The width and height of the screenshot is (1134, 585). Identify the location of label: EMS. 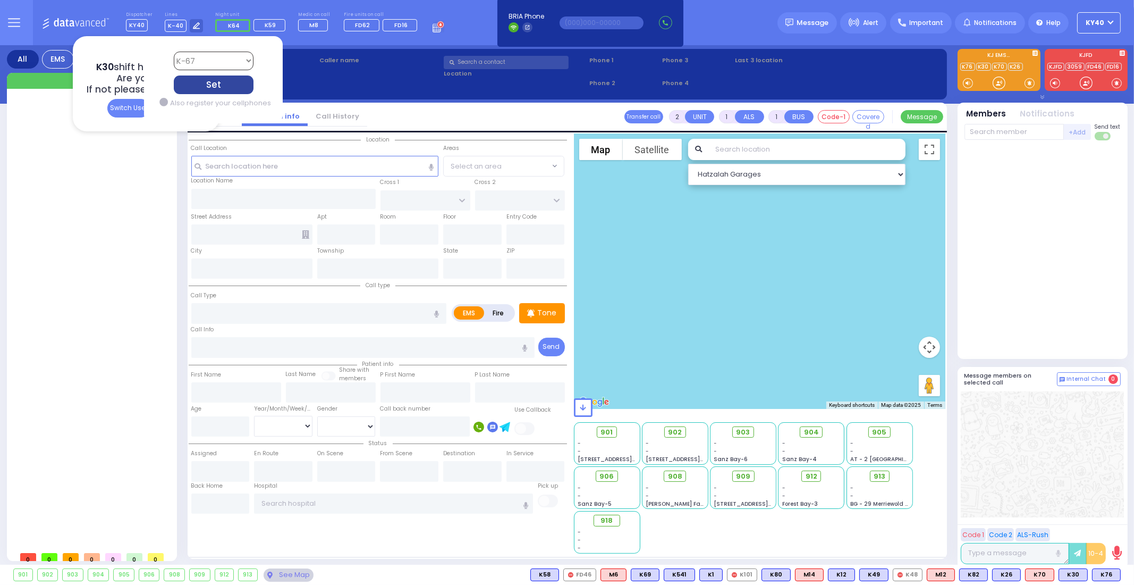
(469, 313).